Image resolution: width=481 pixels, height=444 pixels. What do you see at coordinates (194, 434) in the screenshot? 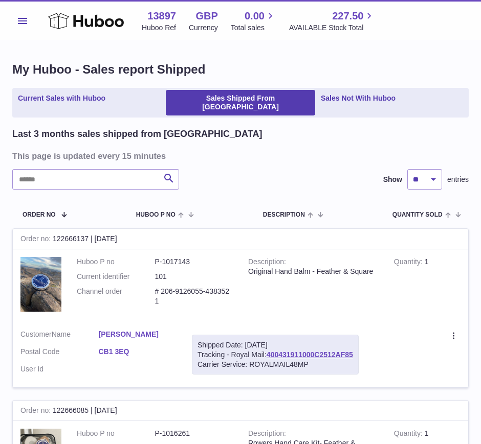
I see `dd: P-1016261` at bounding box center [194, 434].